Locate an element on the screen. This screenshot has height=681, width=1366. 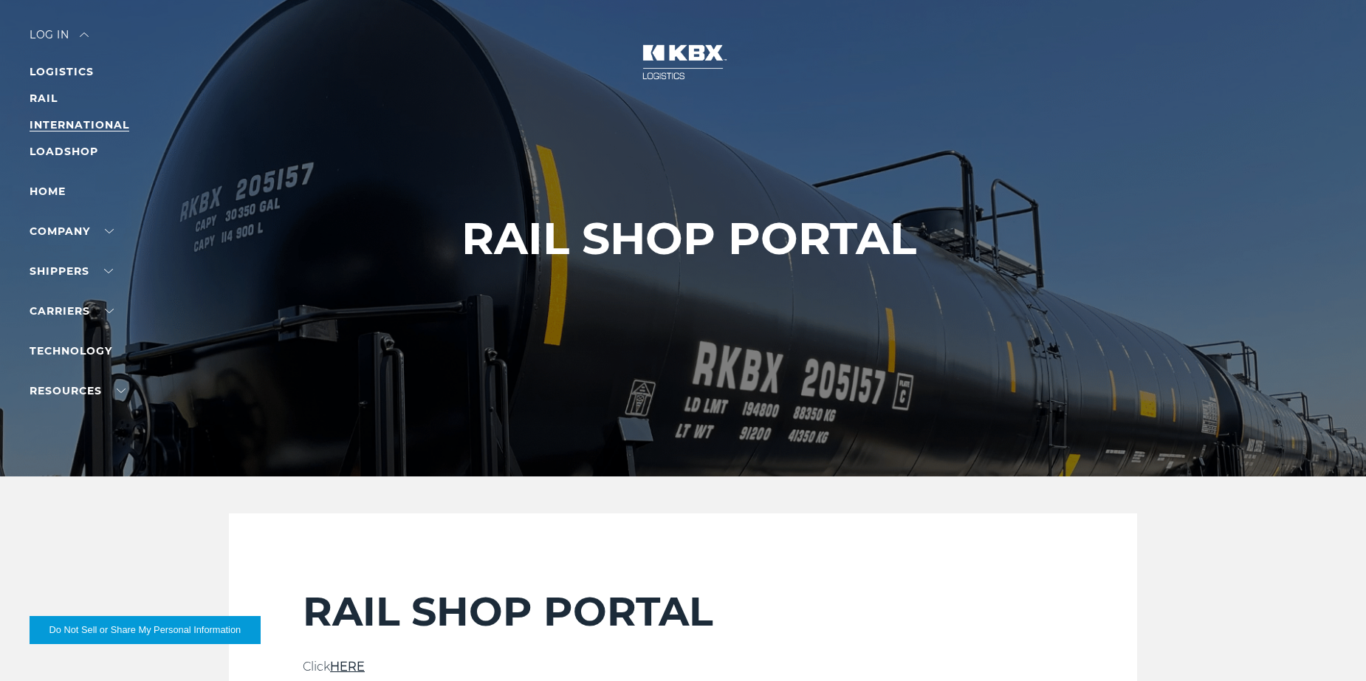
a: Home is located at coordinates (47, 191).